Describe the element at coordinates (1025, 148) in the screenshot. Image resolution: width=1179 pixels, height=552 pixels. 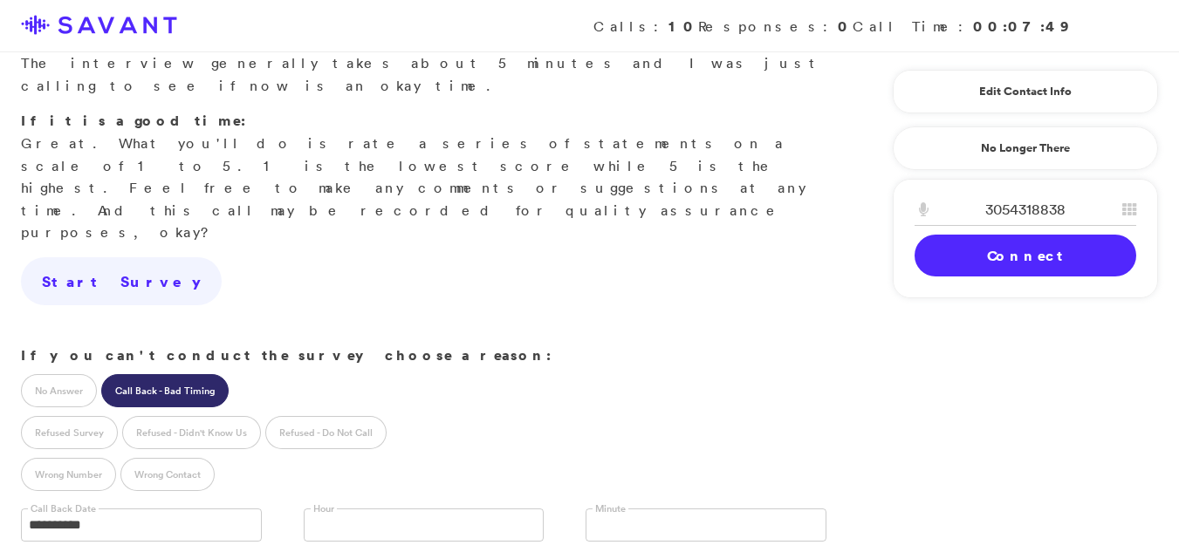
I see `a: No Longer There` at that location.